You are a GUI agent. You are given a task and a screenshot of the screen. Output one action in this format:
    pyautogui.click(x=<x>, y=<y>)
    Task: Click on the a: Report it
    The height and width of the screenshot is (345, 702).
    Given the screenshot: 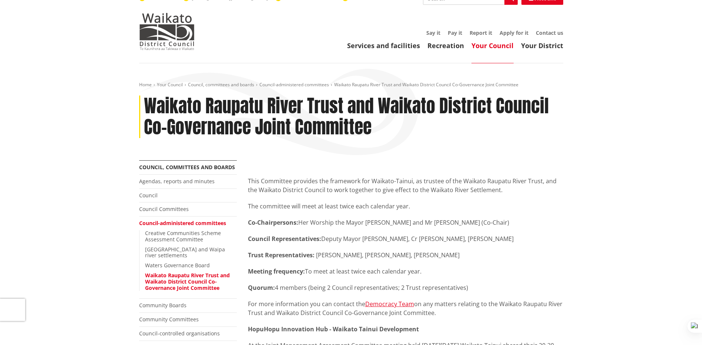 What is the action you would take?
    pyautogui.click(x=481, y=33)
    